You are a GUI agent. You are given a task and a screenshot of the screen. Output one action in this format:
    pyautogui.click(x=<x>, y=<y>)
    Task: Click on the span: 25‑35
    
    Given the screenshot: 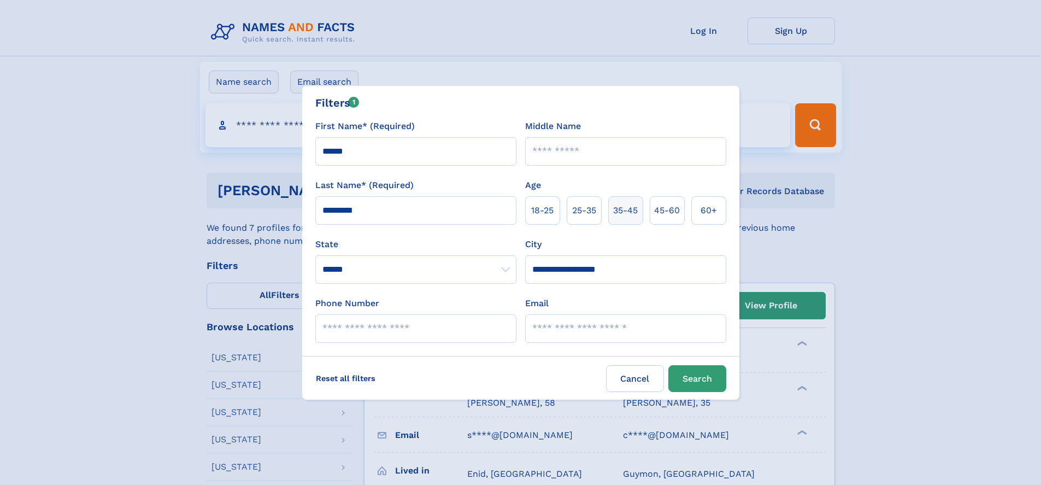 What is the action you would take?
    pyautogui.click(x=584, y=210)
    